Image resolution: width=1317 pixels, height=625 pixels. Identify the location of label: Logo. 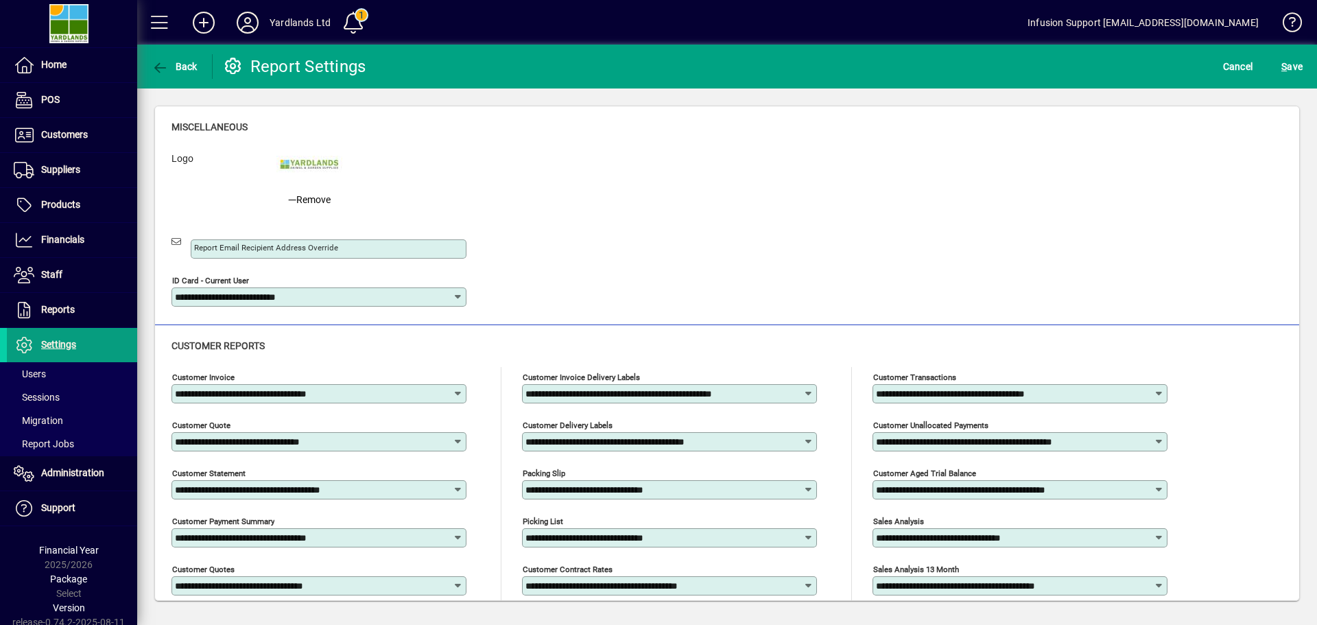
(213, 179).